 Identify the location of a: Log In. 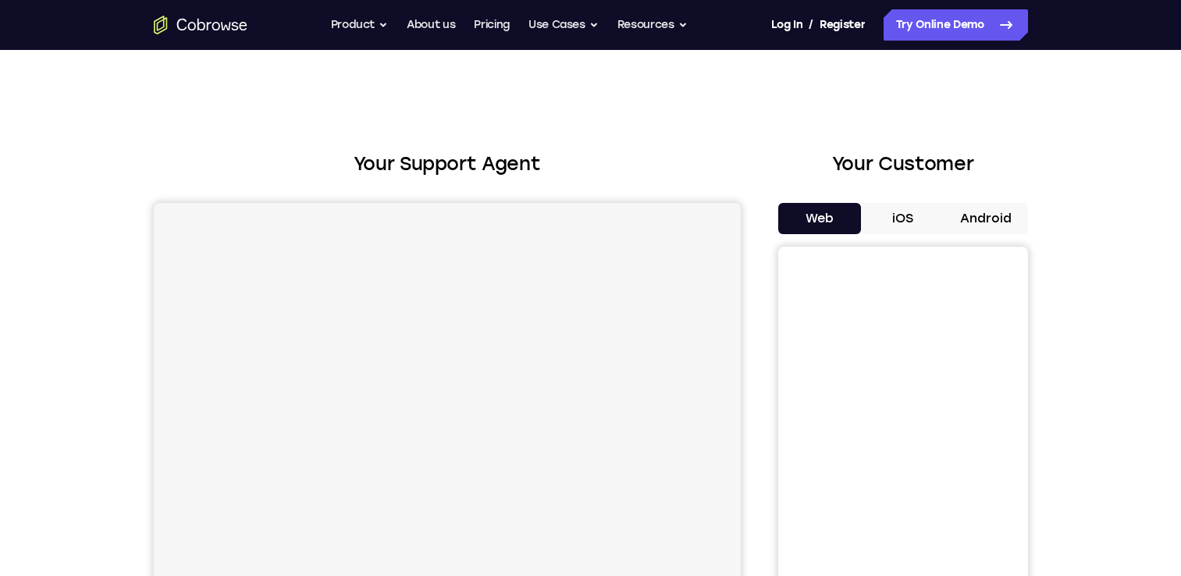
(787, 25).